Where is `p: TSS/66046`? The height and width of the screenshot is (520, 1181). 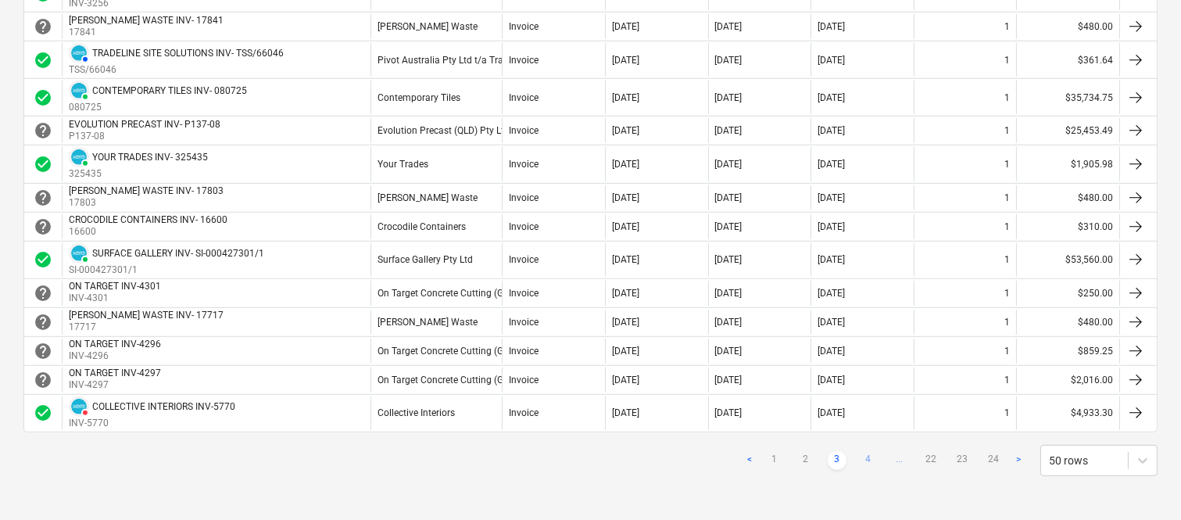 p: TSS/66046 is located at coordinates (176, 70).